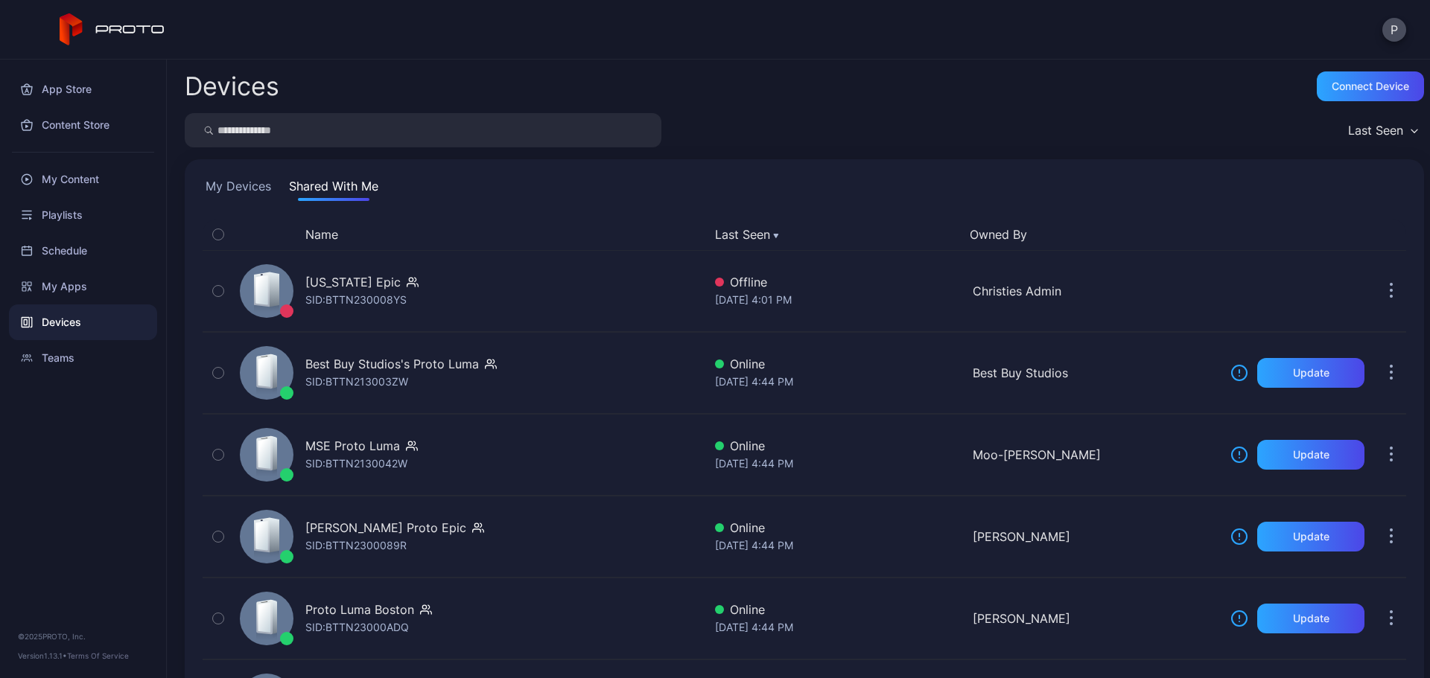 Image resolution: width=1430 pixels, height=678 pixels. Describe the element at coordinates (356, 546) in the screenshot. I see `div: SID: BTTN2300089R` at that location.